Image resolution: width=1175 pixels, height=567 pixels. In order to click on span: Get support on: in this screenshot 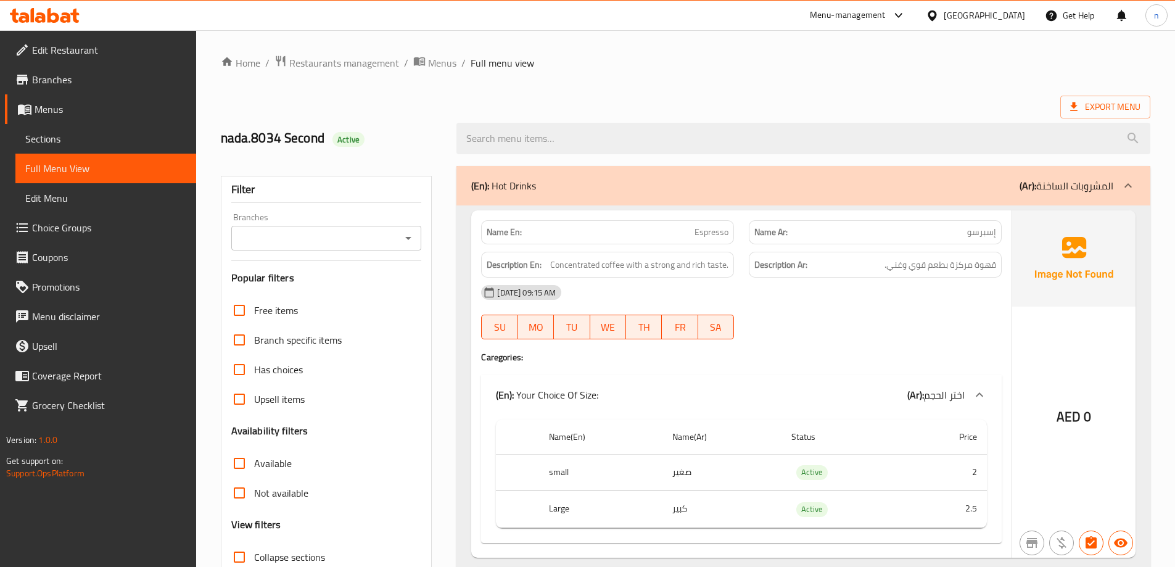, I will do `click(35, 461)`.